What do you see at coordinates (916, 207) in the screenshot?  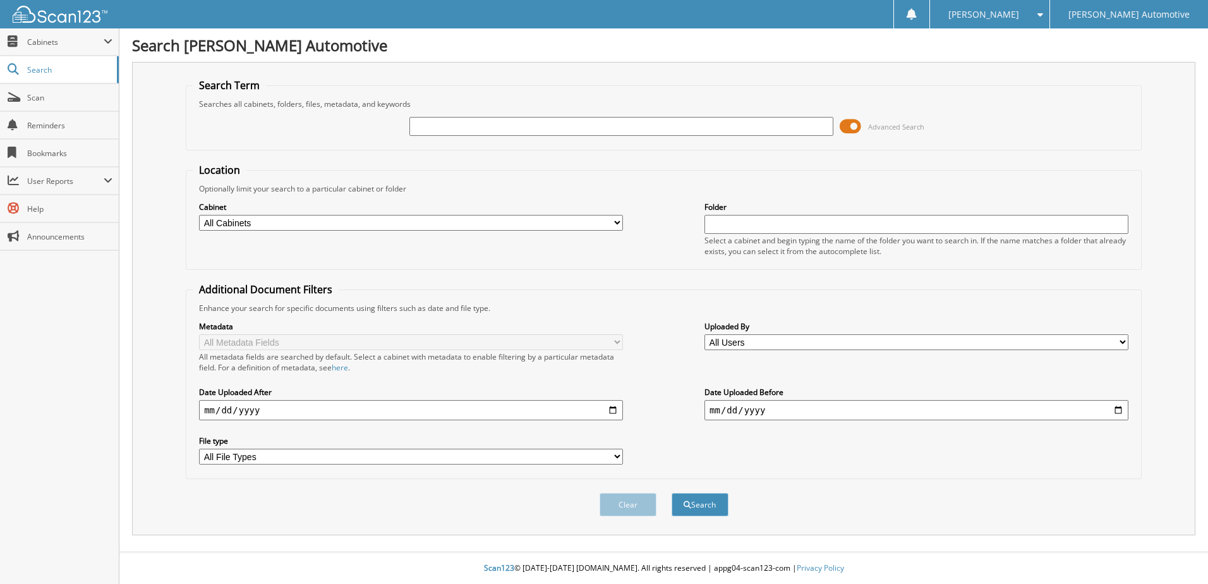 I see `label: Folder` at bounding box center [916, 207].